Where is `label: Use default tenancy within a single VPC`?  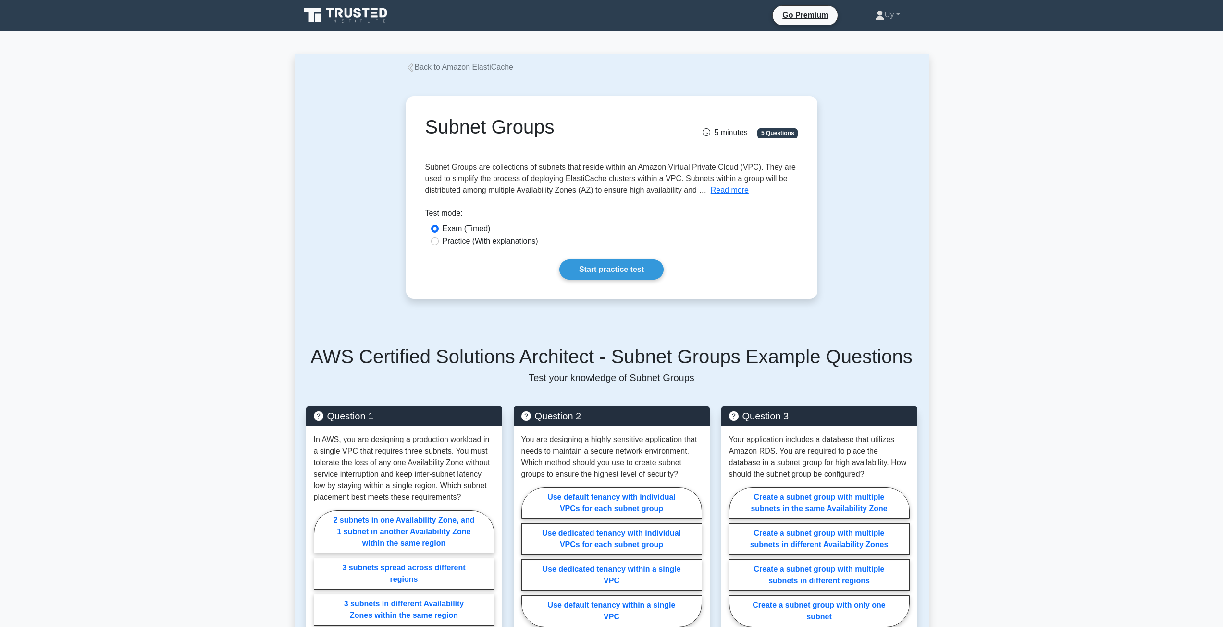 label: Use default tenancy within a single VPC is located at coordinates (612, 611).